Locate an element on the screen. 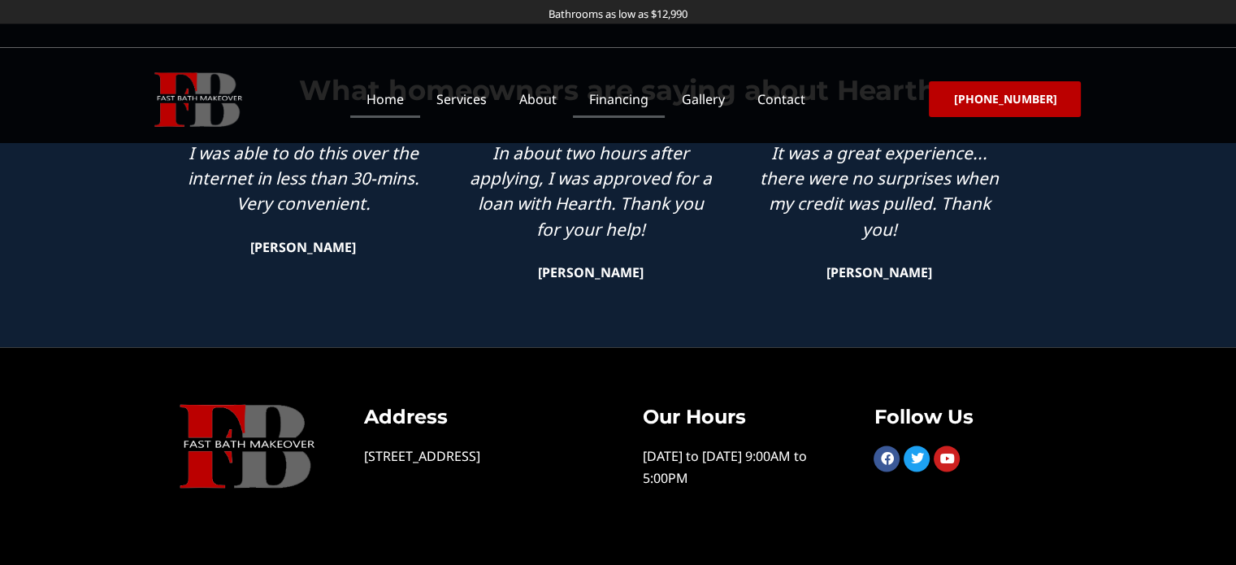  a: About is located at coordinates (538, 99).